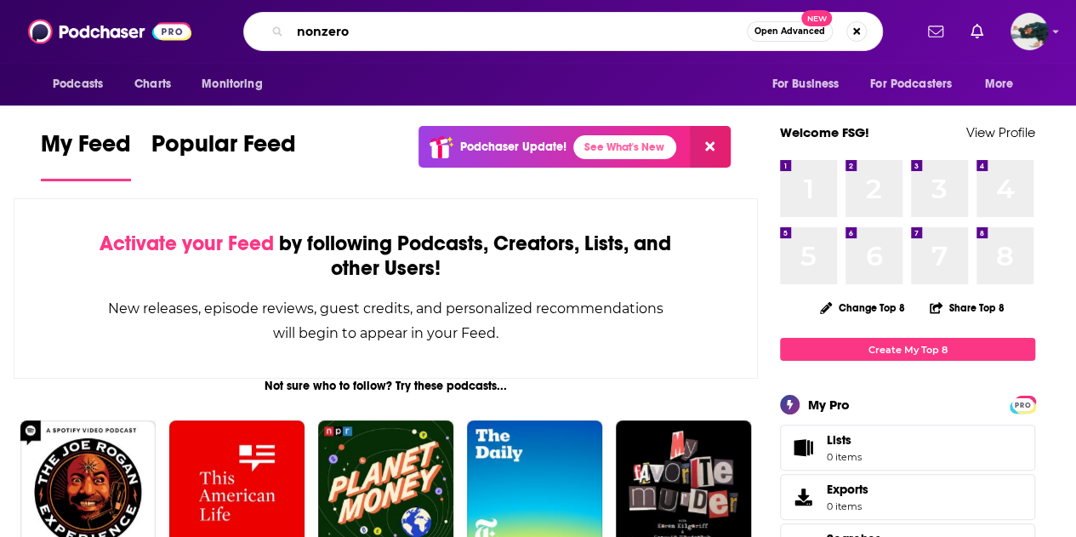 The height and width of the screenshot is (537, 1076). Describe the element at coordinates (816, 18) in the screenshot. I see `span: New` at that location.